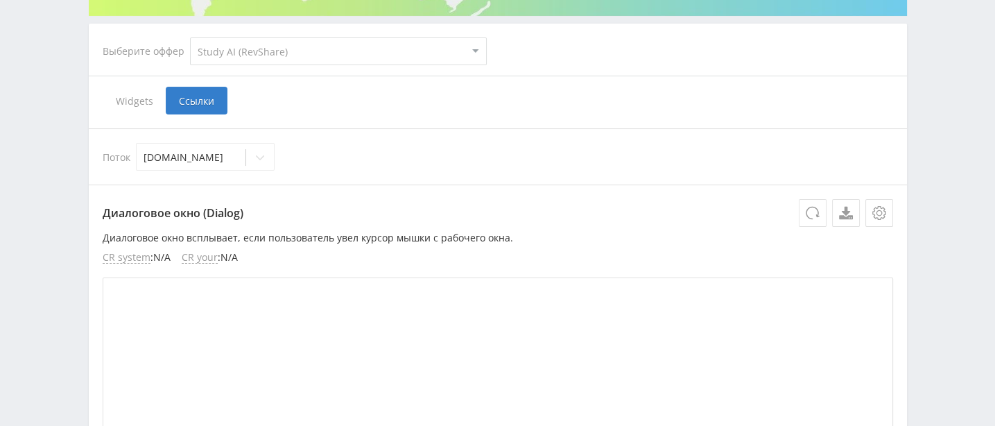 This screenshot has width=995, height=426. I want to click on span: Ссылки, so click(196, 101).